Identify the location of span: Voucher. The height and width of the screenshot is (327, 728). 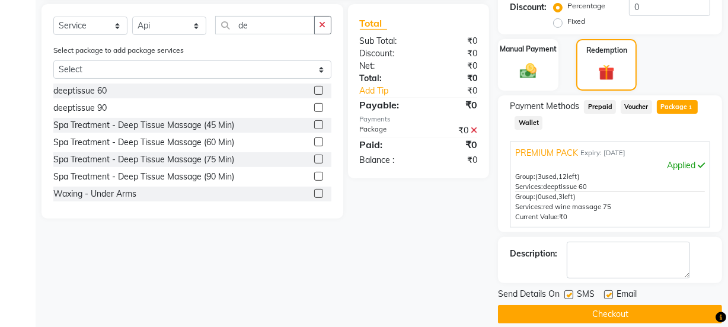
(636, 107).